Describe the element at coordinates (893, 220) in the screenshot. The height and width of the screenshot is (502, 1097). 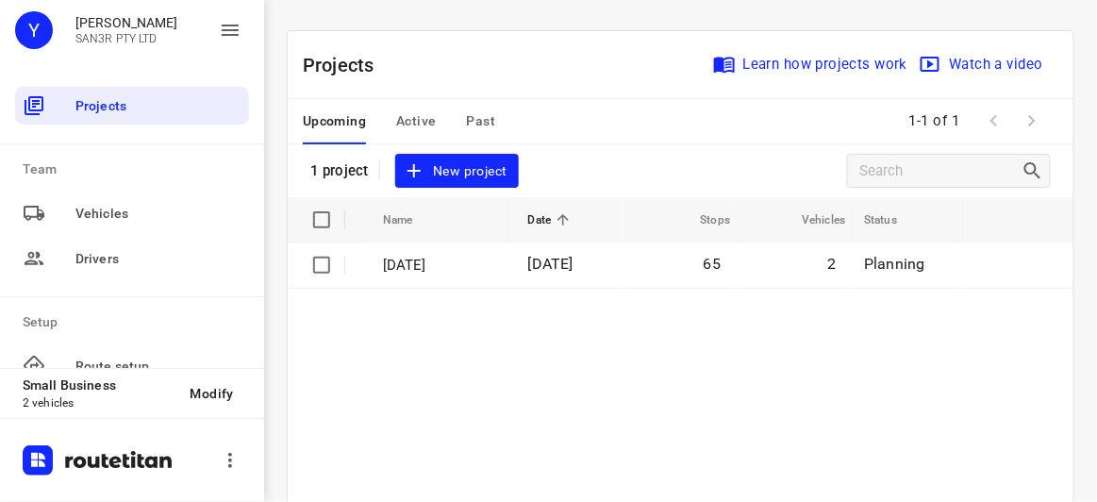
I see `span: Status` at that location.